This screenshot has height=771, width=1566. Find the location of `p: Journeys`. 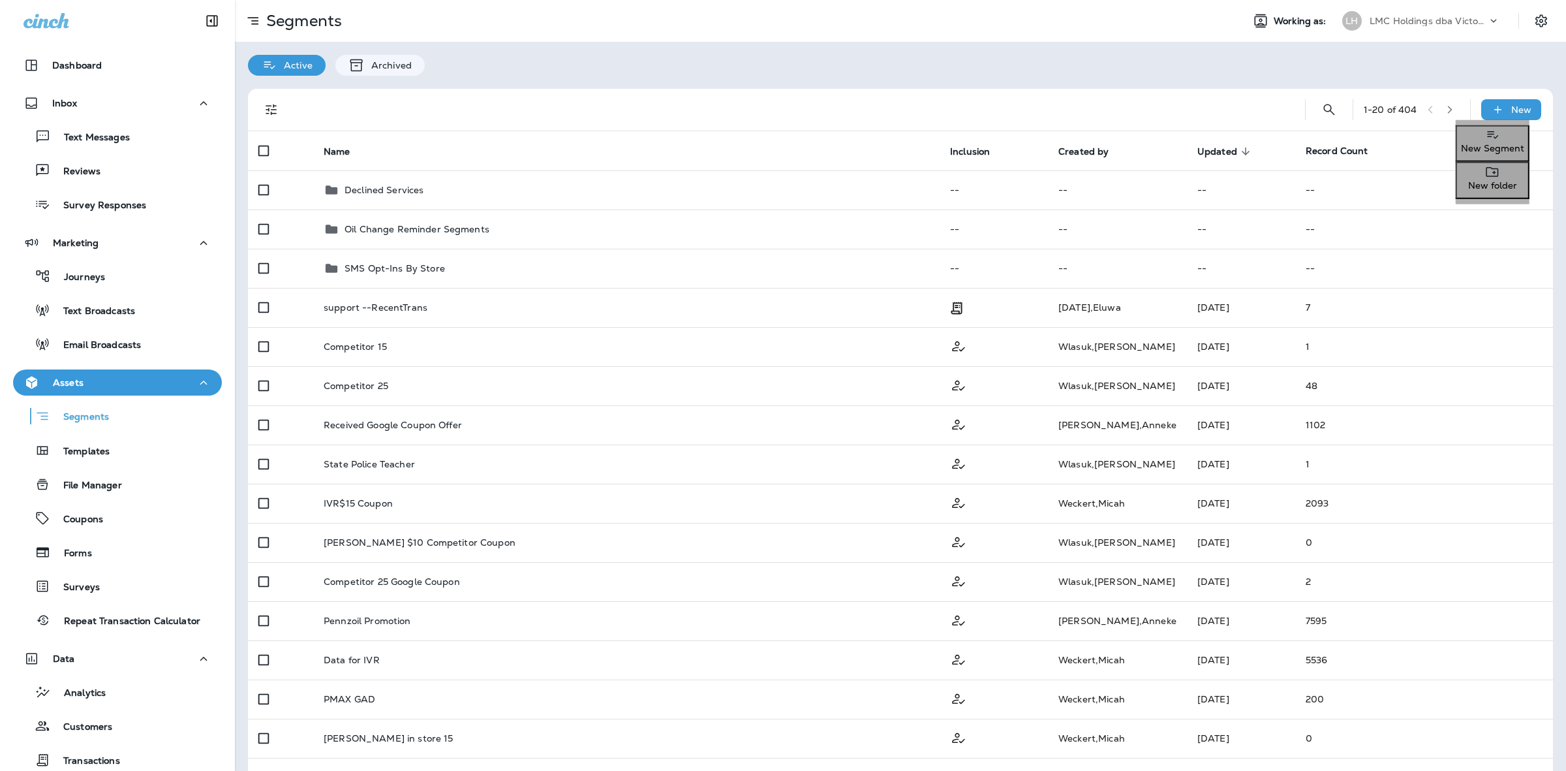

p: Journeys is located at coordinates (78, 277).